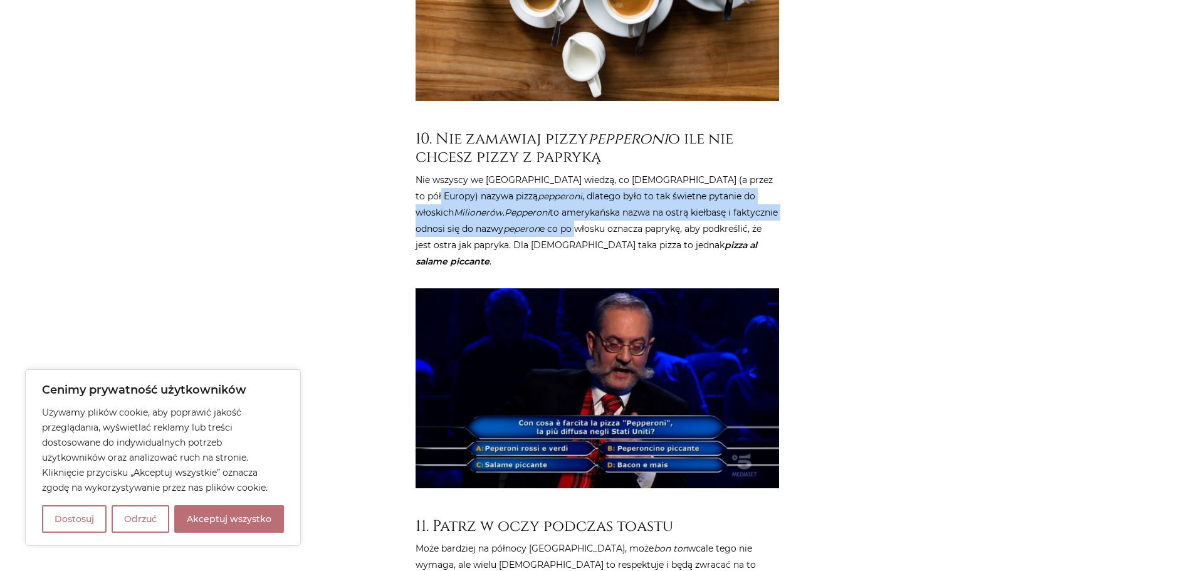 Image resolution: width=1194 pixels, height=571 pixels. I want to click on em: peperon, so click(522, 229).